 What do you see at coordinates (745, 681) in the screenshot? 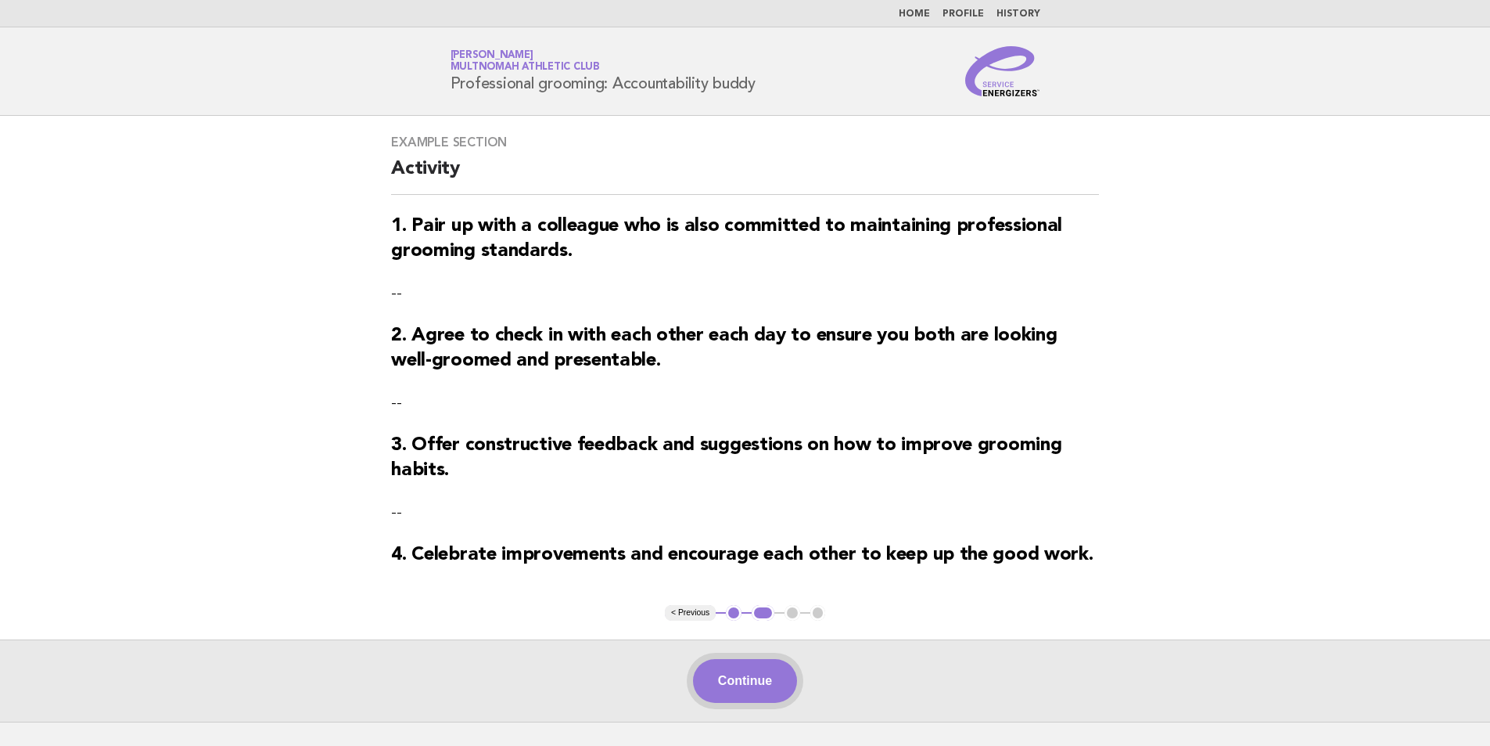
I see `button: Continue` at bounding box center [745, 681].